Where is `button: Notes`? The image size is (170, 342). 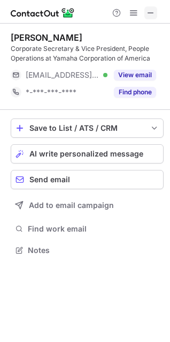
button: Notes is located at coordinates (87, 250).